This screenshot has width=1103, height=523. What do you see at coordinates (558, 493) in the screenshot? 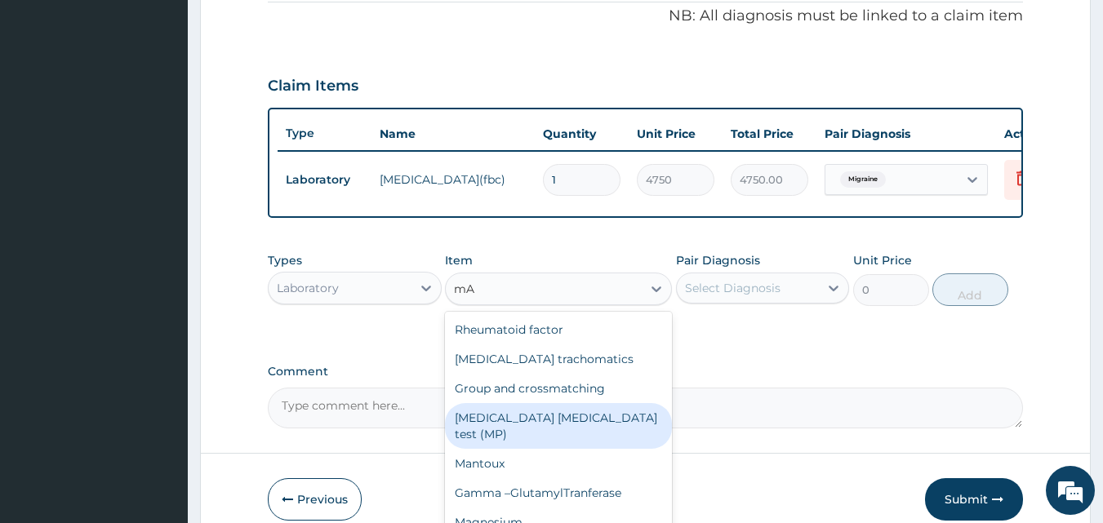
I see `div: Gamma –GlutamylTranferase` at bounding box center [558, 493].